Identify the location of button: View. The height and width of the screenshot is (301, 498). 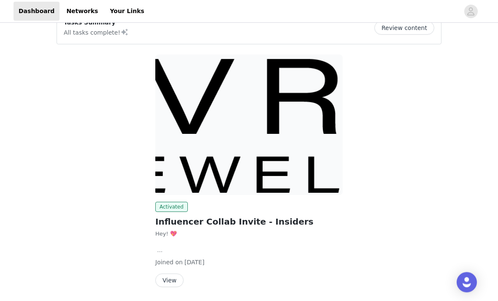
(169, 281).